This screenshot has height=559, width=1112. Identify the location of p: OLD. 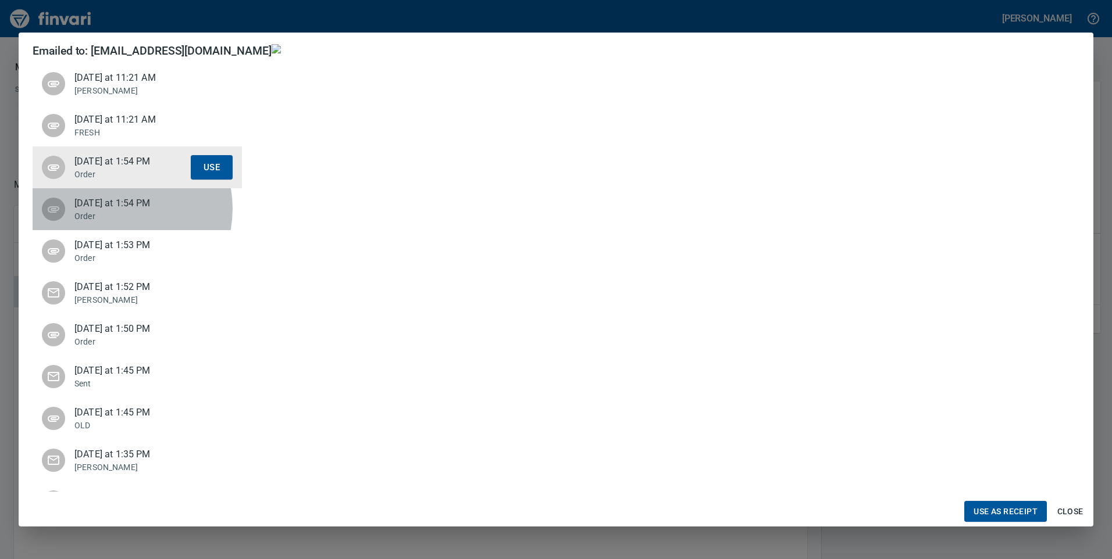
(133, 426).